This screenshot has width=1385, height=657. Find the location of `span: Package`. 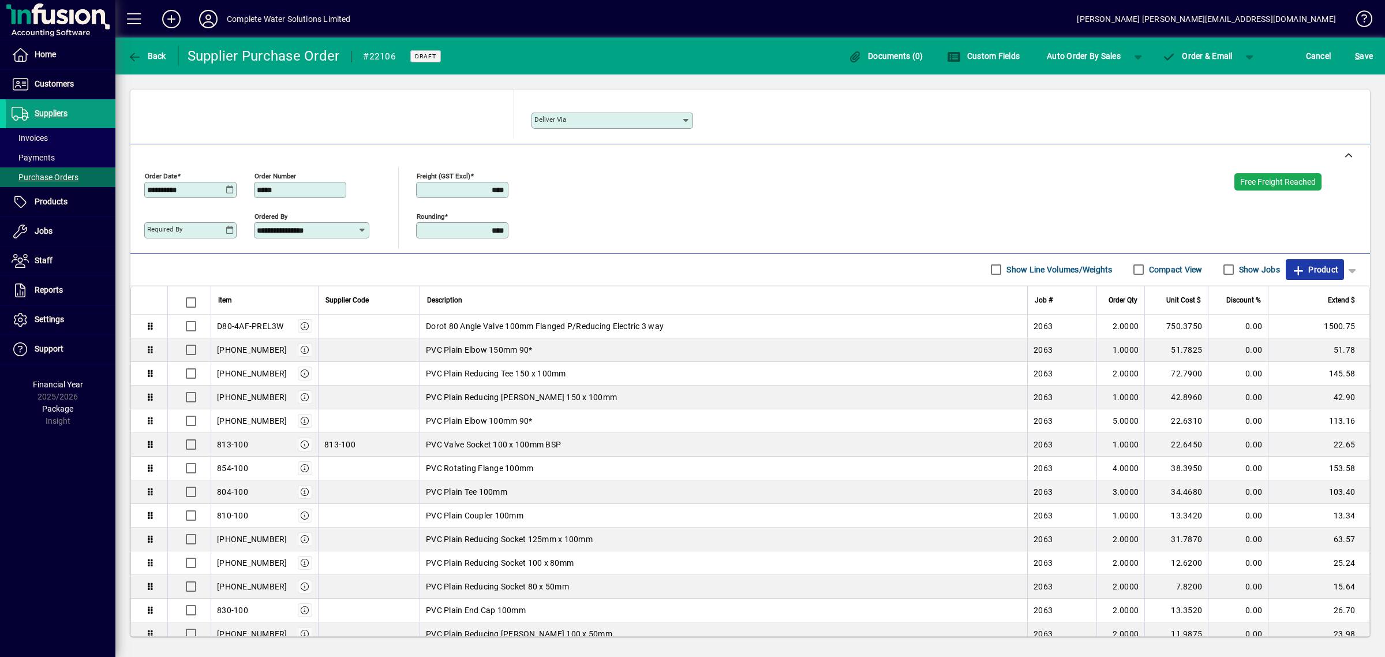

span: Package is located at coordinates (58, 409).